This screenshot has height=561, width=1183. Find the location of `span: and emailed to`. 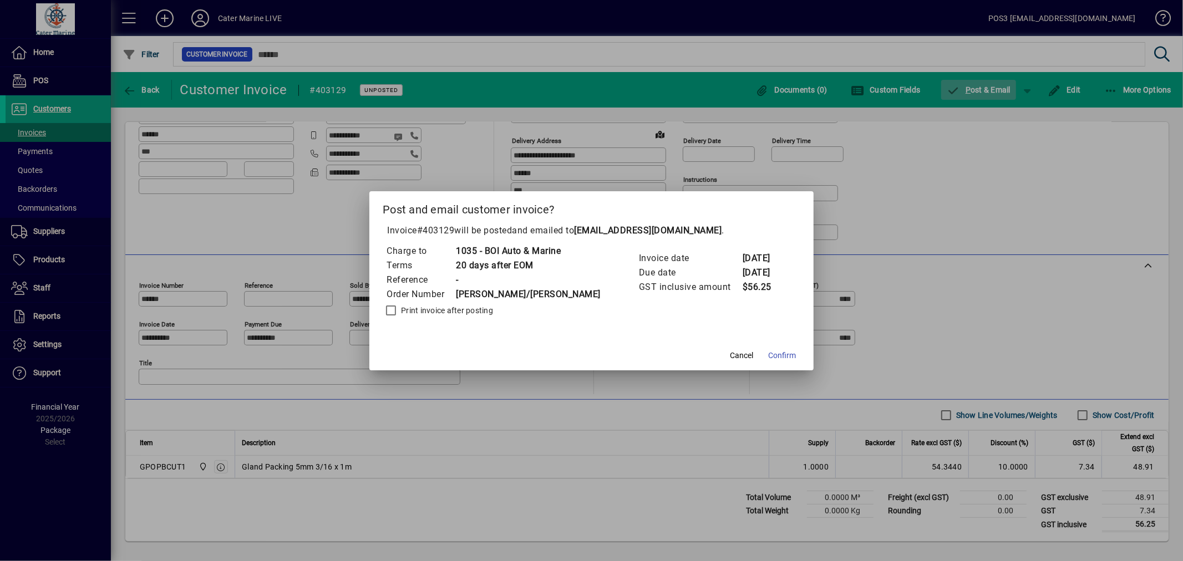

span: and emailed to is located at coordinates (617, 230).